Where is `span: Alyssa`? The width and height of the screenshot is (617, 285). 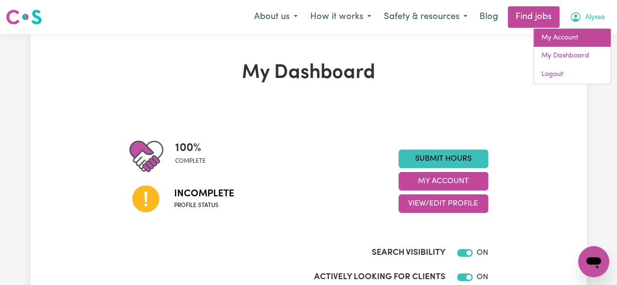 span: Alyssa is located at coordinates (595, 18).